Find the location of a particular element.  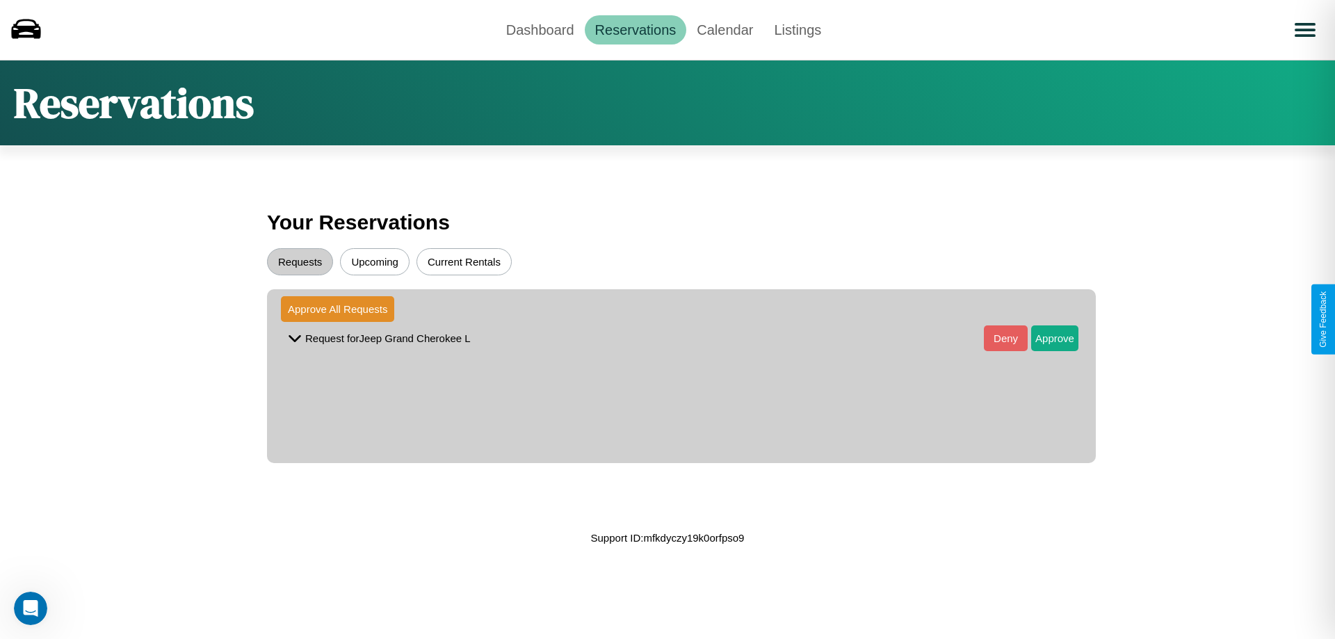

p: Support ID: mfkdyczy19k0orfpso9 is located at coordinates (667, 537).